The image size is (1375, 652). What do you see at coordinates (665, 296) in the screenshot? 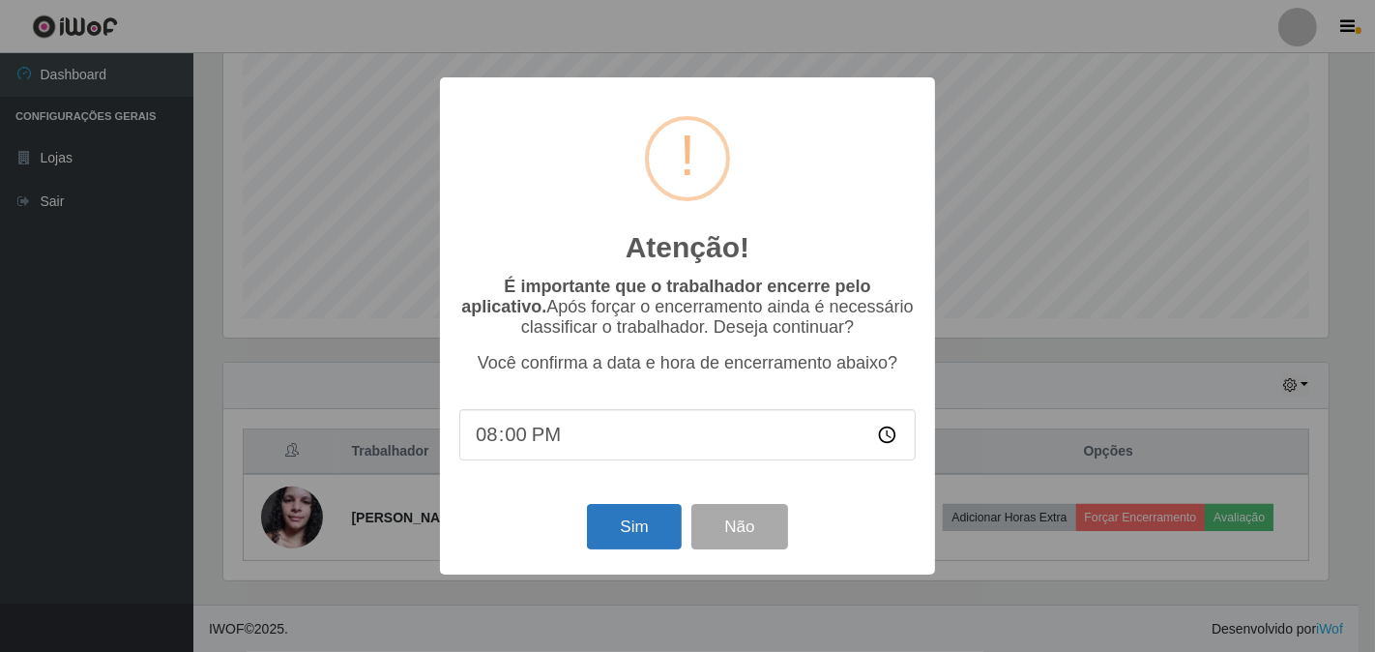
I see `b: É importante que o trabalhador encerre pelo aplicativo.` at bounding box center [665, 296].